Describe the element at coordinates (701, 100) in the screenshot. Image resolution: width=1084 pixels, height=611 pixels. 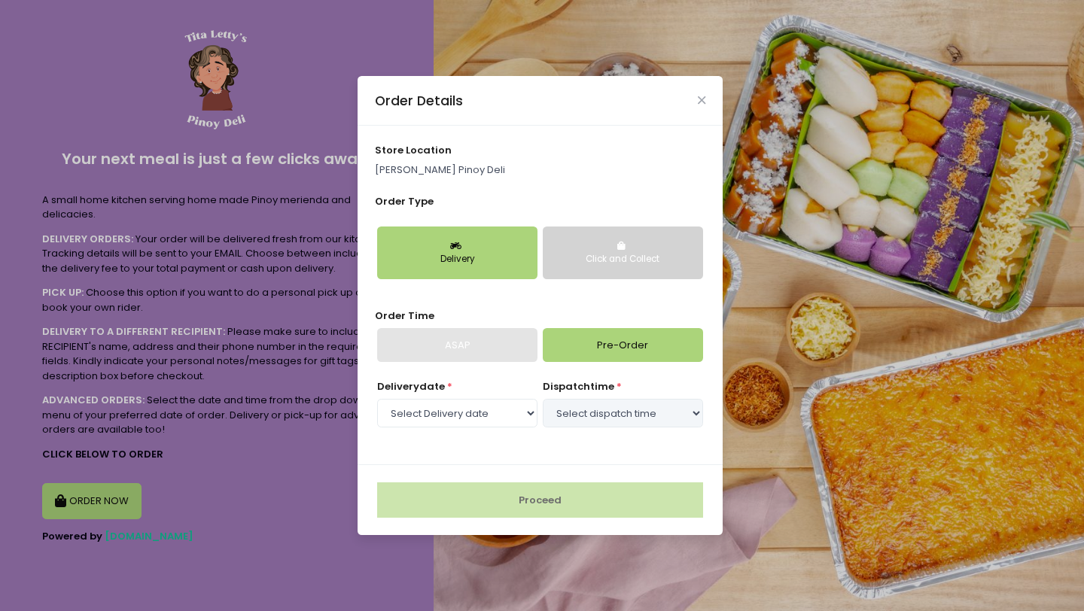
I see `button: Close` at that location.